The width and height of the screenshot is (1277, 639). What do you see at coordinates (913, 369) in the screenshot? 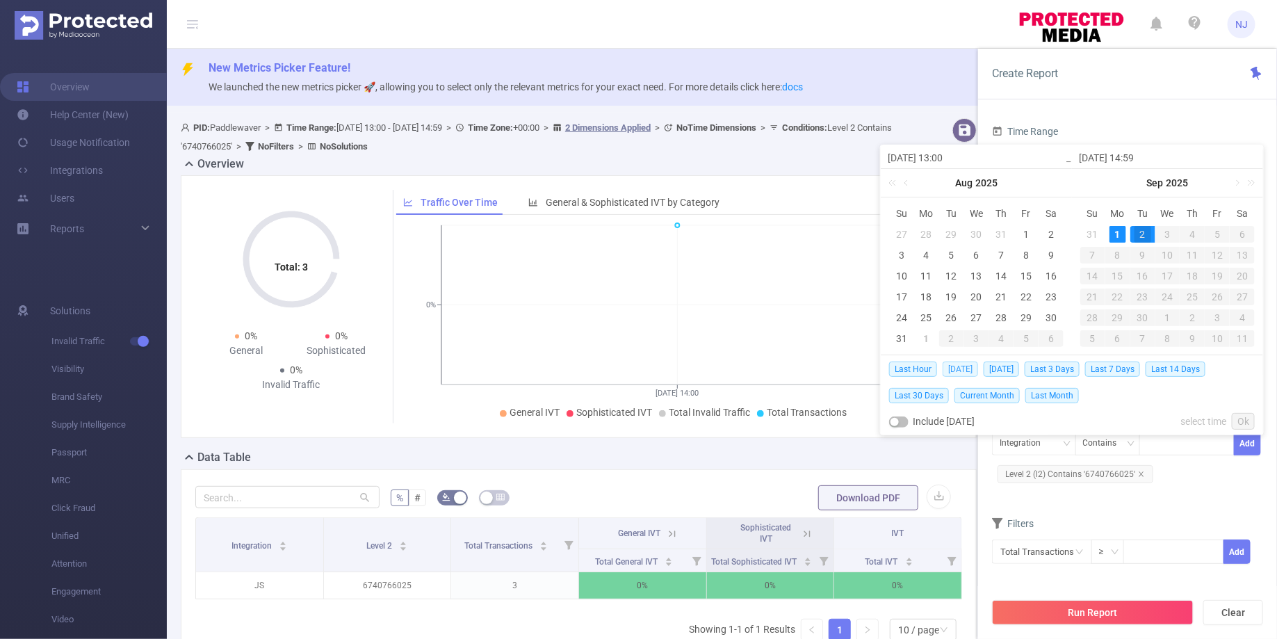
I see `span: Last Hour` at bounding box center [913, 369].